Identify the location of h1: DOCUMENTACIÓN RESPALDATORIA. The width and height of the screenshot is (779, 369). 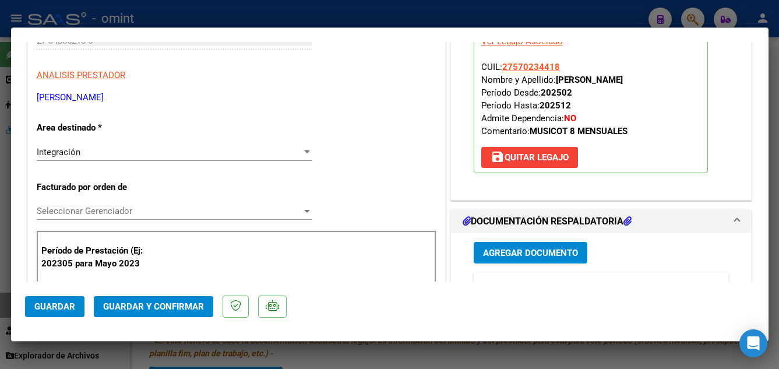
(547, 221).